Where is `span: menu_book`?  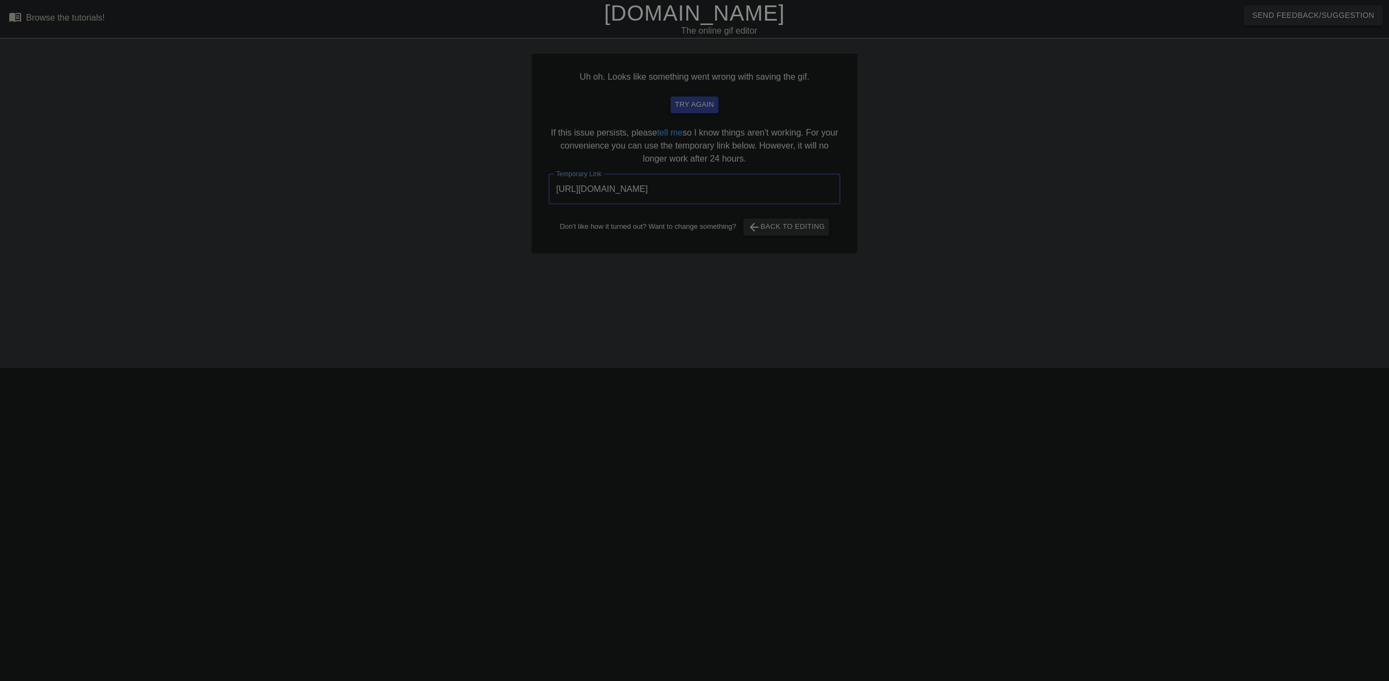
span: menu_book is located at coordinates (15, 17).